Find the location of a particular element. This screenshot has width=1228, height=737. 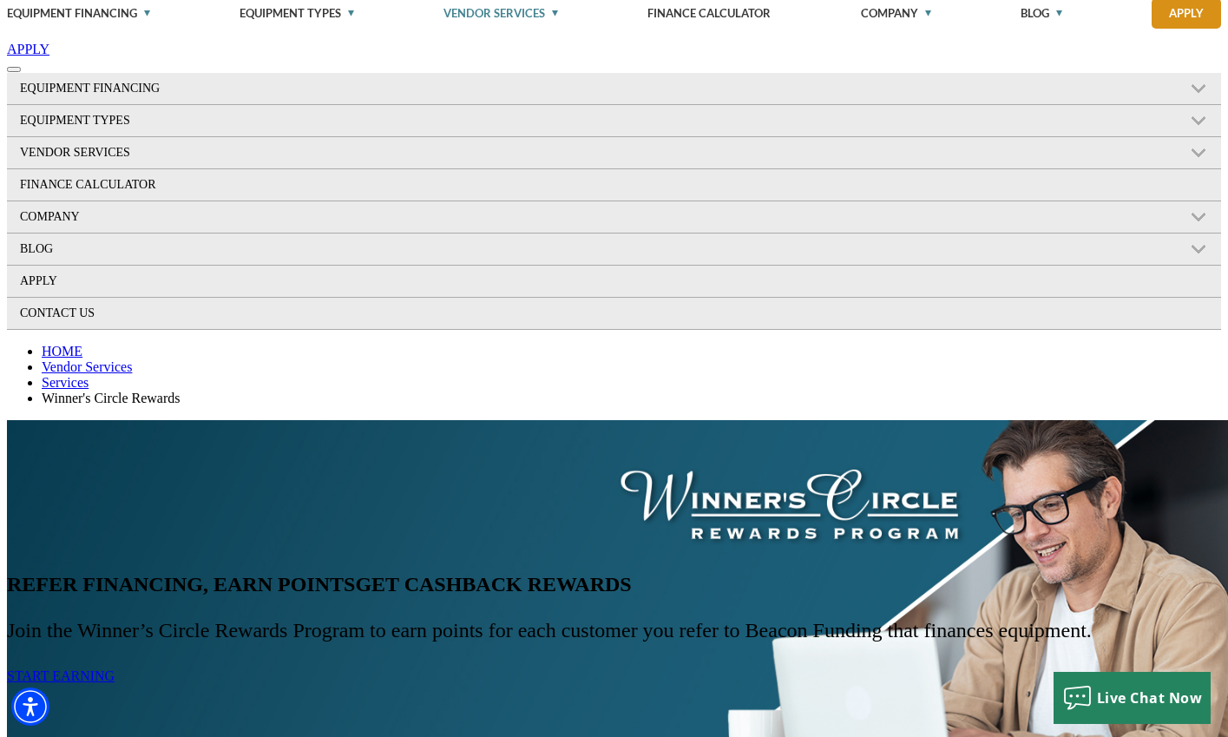

span: Winner's Circle Rewards is located at coordinates (111, 397).